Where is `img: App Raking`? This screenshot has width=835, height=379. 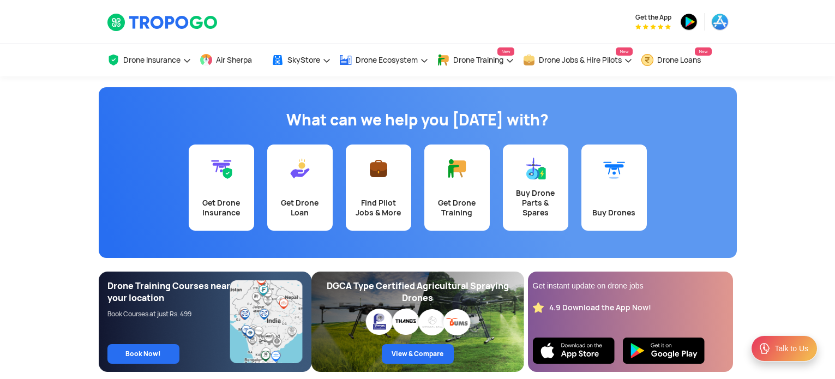
img: App Raking is located at coordinates (653, 27).